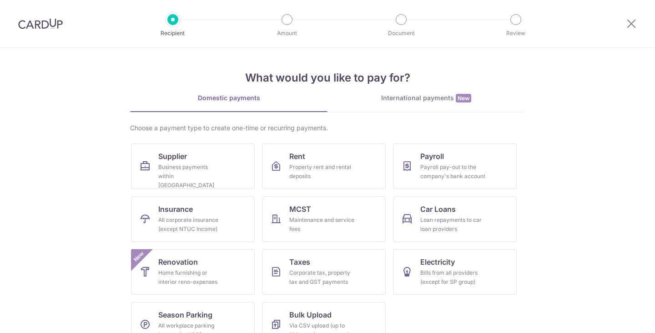 The image size is (655, 333). Describe the element at coordinates (328, 128) in the screenshot. I see `div: Choose a payment type to create one-time or recurring payments.` at that location.